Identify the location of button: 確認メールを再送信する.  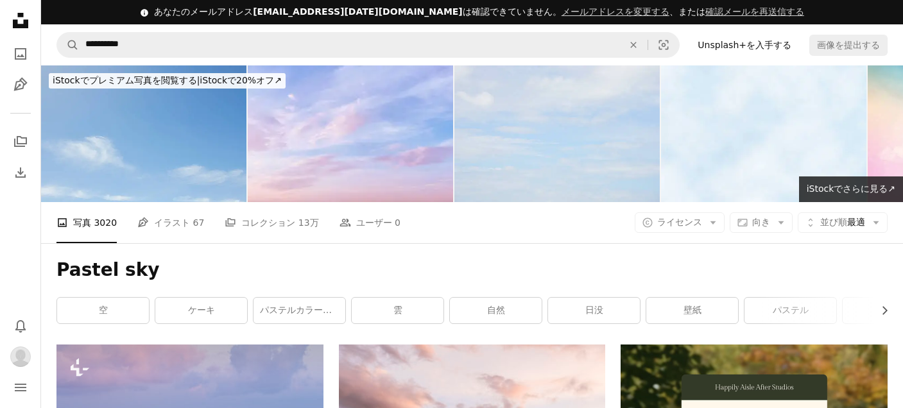
(754, 12).